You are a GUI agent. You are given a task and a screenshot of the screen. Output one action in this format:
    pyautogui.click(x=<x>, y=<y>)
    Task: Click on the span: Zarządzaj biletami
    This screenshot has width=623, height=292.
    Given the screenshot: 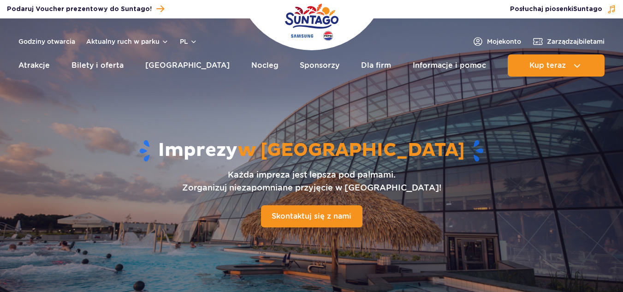 What is the action you would take?
    pyautogui.click(x=576, y=42)
    